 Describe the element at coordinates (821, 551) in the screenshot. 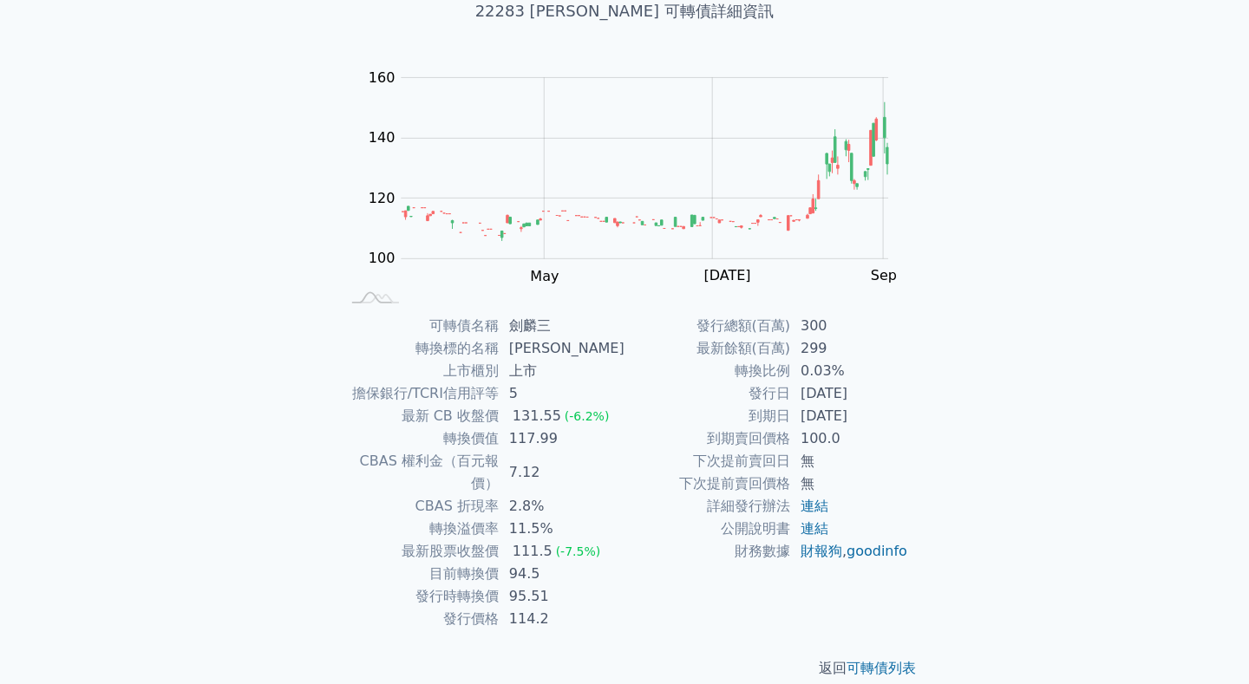

I see `a: 財報狗` at that location.